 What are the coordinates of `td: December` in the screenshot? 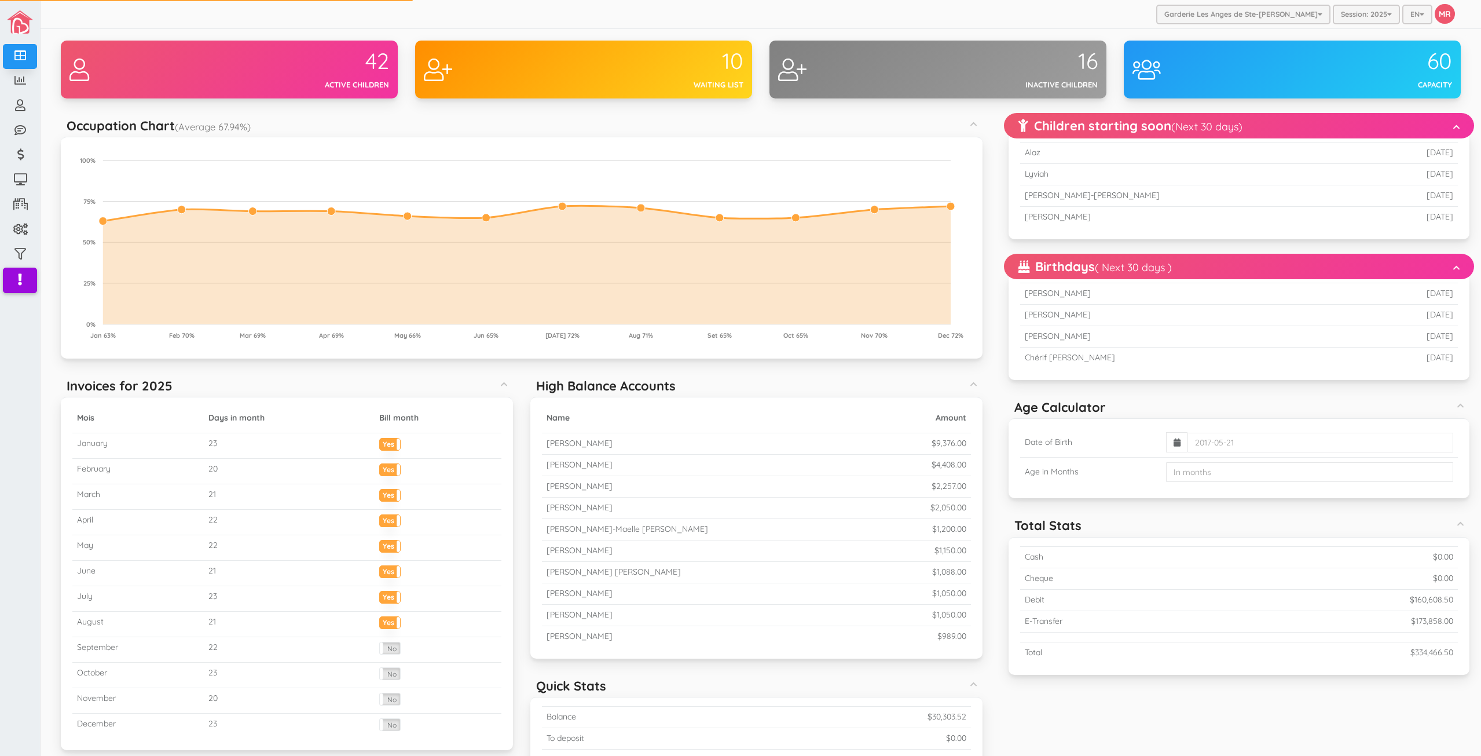 It's located at (138, 726).